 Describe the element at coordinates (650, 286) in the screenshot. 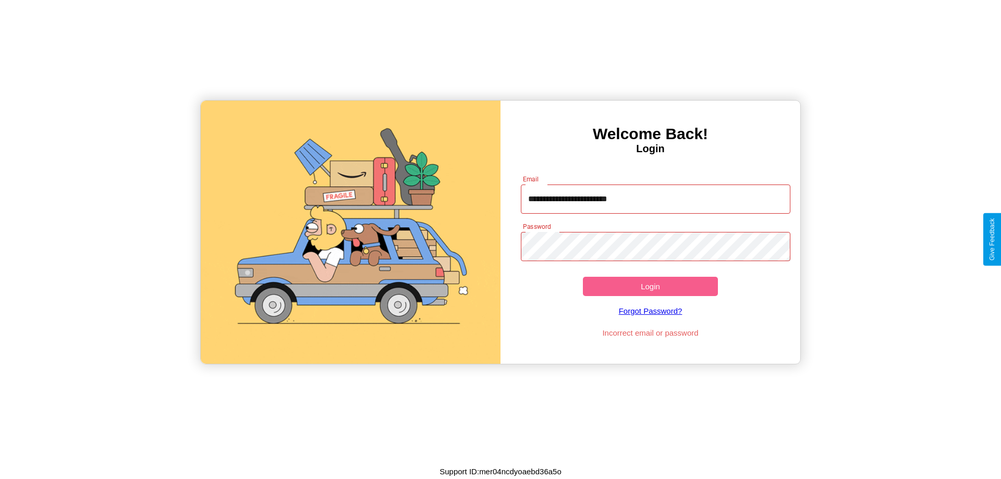

I see `button: Login` at that location.